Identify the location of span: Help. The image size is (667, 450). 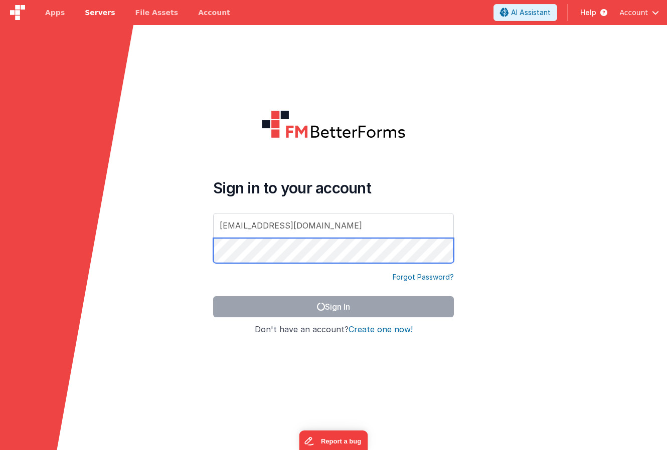
(588, 13).